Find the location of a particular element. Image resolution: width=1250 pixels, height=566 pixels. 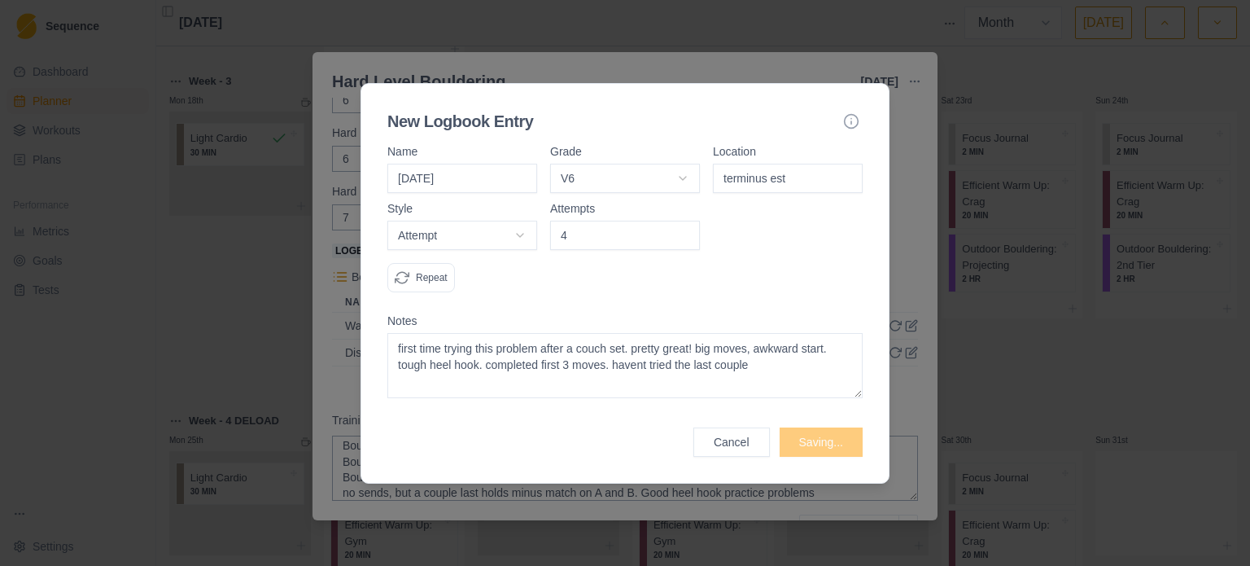

input: Number of attempts is located at coordinates (625, 235).